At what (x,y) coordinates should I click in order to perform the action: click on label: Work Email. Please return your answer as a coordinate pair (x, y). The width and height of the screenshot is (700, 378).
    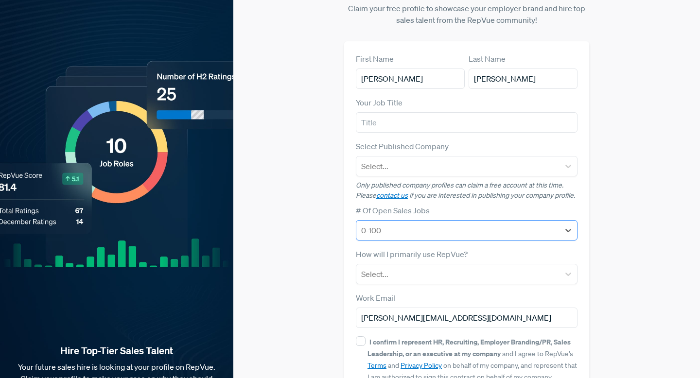
    Looking at the image, I should click on (375, 298).